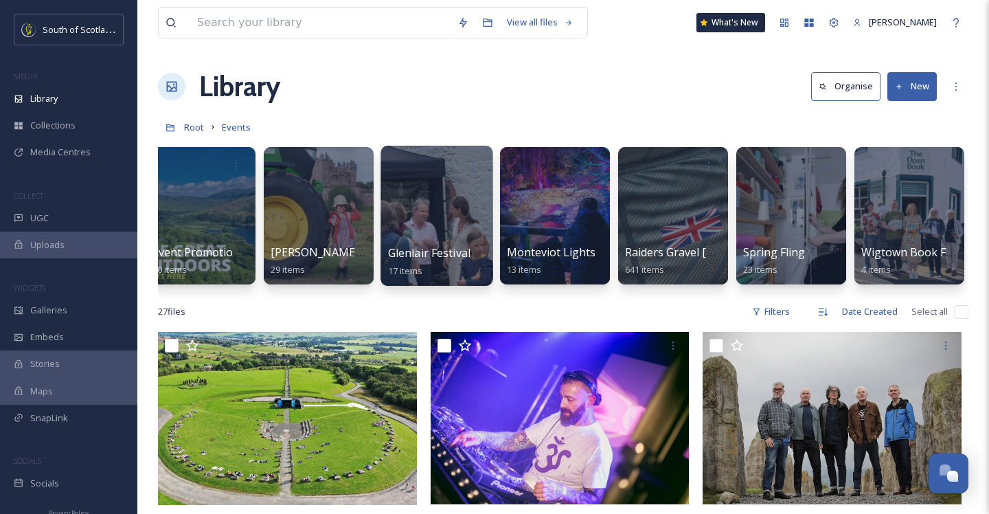 Image resolution: width=989 pixels, height=514 pixels. Describe the element at coordinates (41, 391) in the screenshot. I see `span: Maps` at that location.